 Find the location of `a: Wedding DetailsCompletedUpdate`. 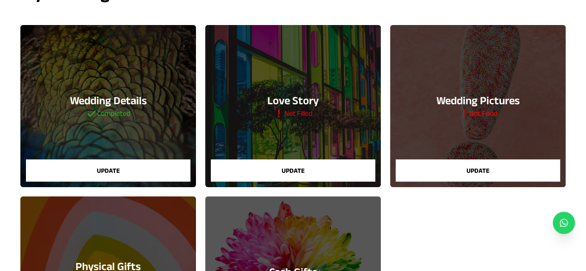

a: Wedding DetailsCompletedUpdate is located at coordinates (108, 106).